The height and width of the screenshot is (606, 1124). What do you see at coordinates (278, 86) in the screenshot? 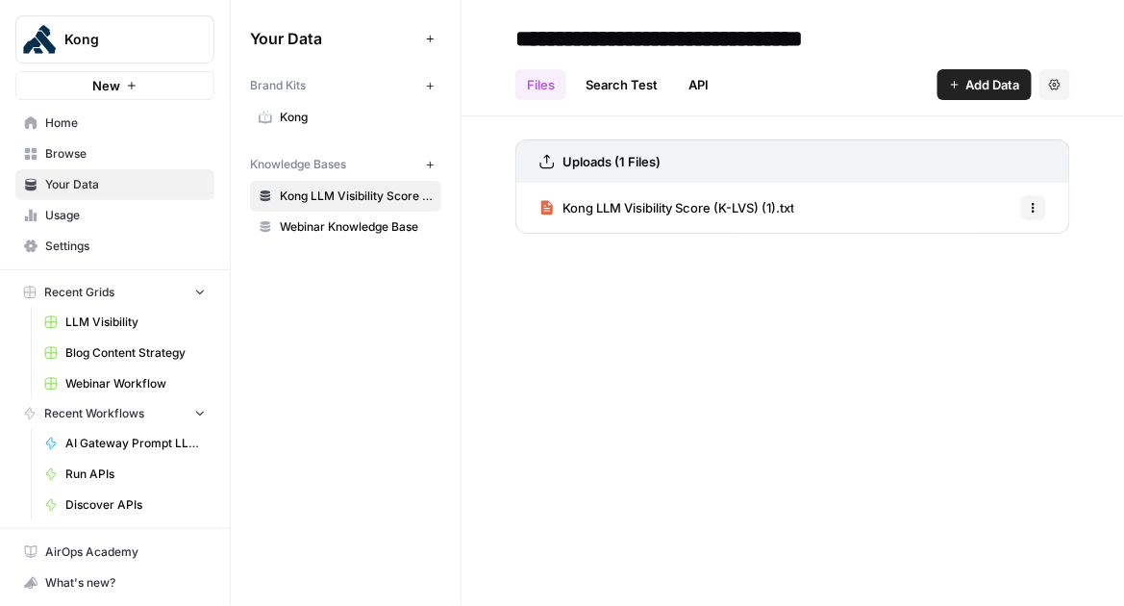
I see `span: Brand Kits` at bounding box center [278, 86].